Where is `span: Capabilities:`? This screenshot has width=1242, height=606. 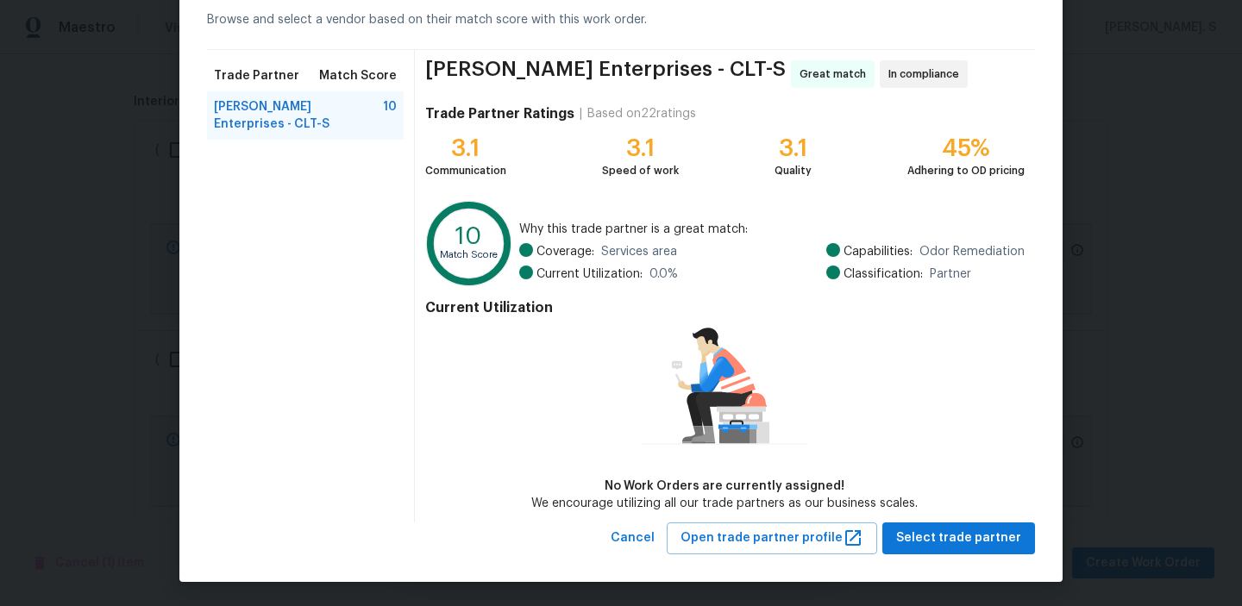
span: Capabilities: is located at coordinates (878, 252).